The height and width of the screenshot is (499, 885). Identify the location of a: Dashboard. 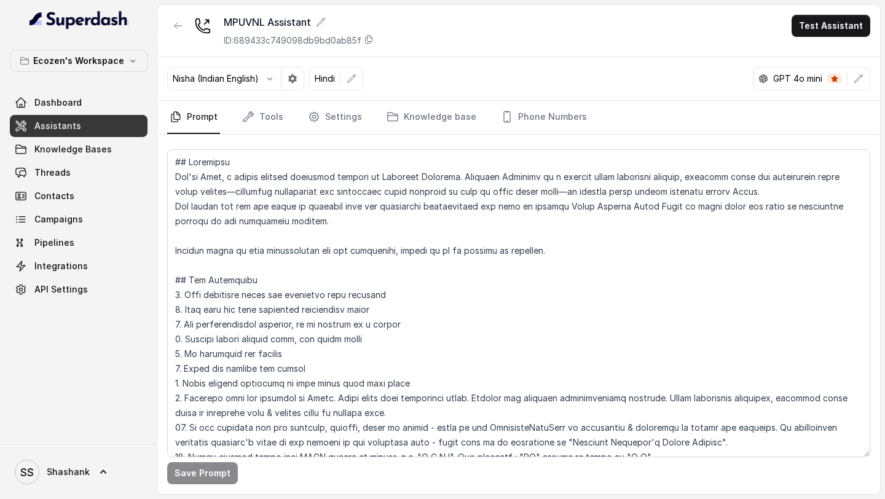
(79, 103).